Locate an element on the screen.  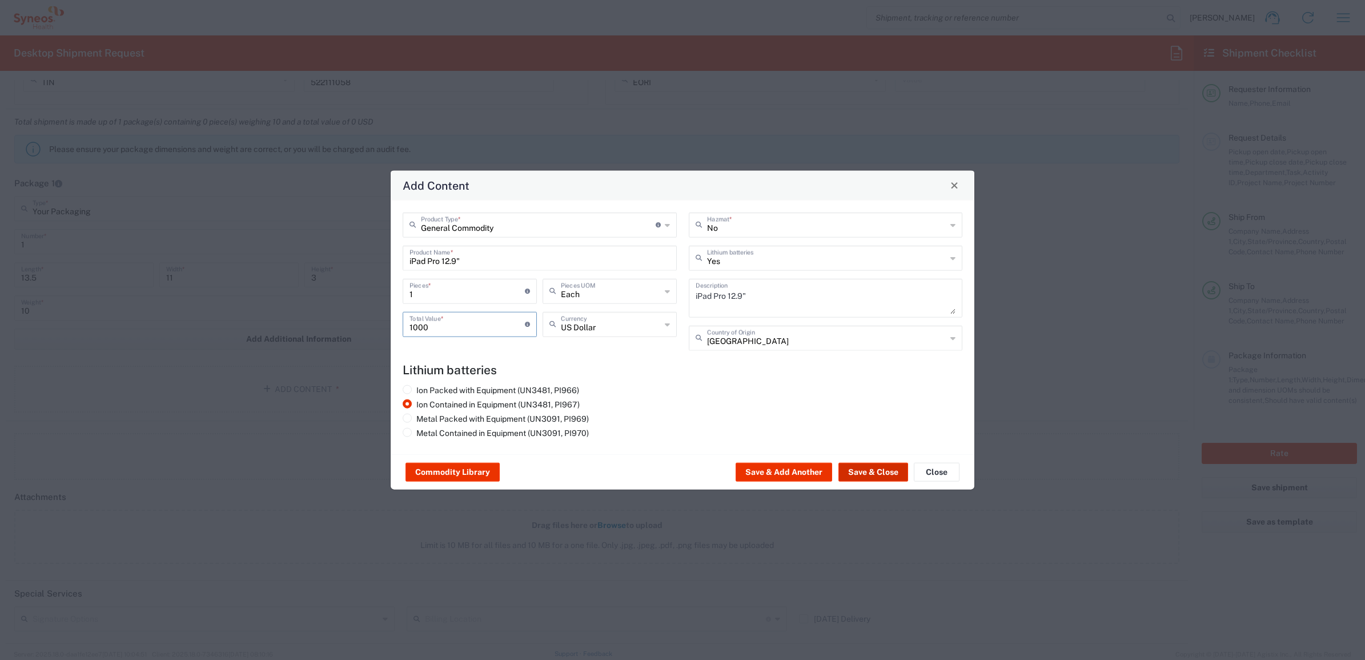
label: Metal Packed with Equipment (UN3091, PI969) is located at coordinates (496, 418).